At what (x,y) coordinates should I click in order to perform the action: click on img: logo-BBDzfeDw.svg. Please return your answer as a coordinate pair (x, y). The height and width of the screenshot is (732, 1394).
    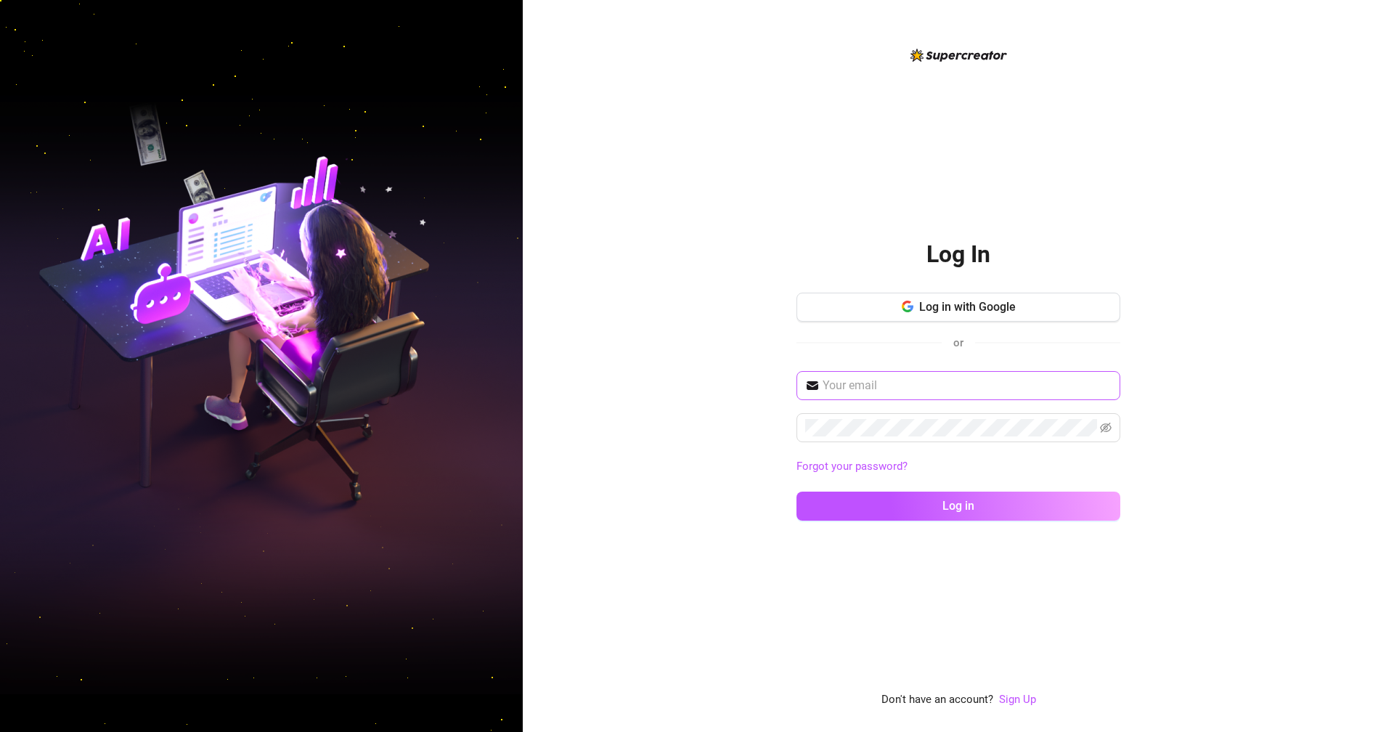
    Looking at the image, I should click on (958, 55).